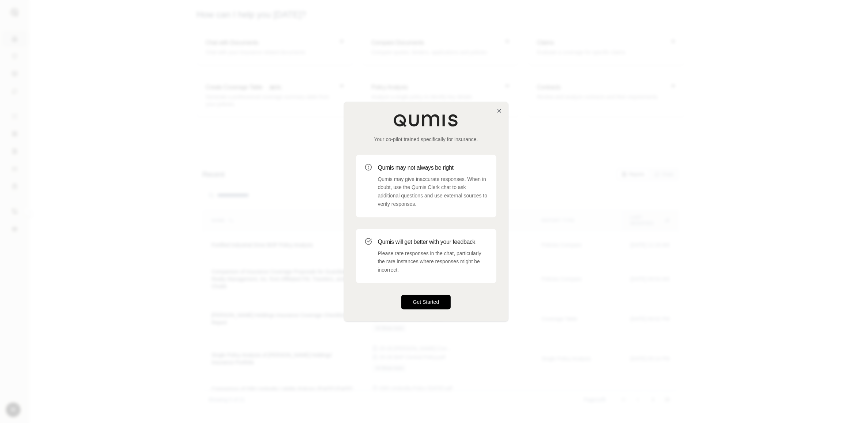 This screenshot has width=852, height=423. I want to click on p: Please rate responses in the chat, particularly the rare instances where responses might be incor..., so click(433, 262).